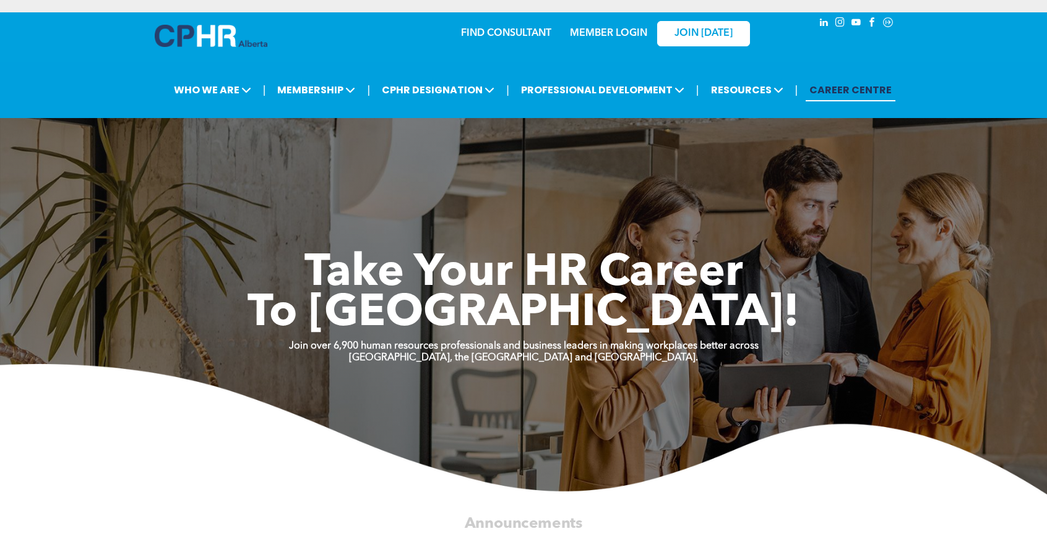 The height and width of the screenshot is (555, 1047). I want to click on span: WHO WE ARE, so click(212, 90).